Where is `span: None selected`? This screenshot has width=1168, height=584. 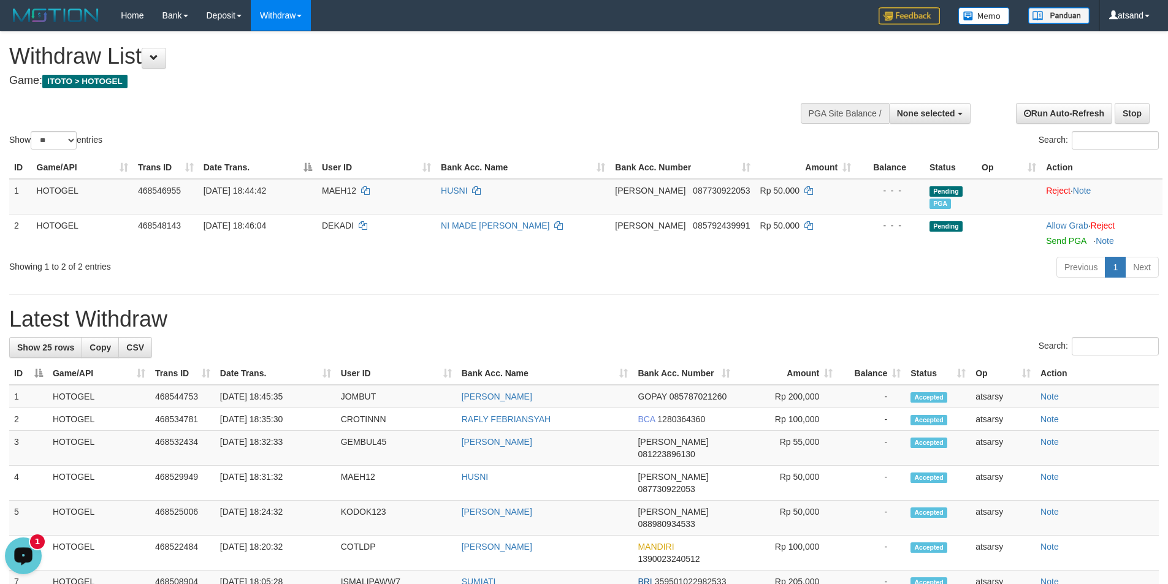 span: None selected is located at coordinates (926, 113).